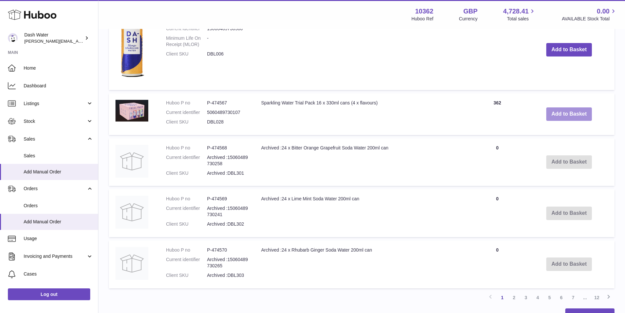 This screenshot has height=313, width=625. What do you see at coordinates (363, 162) in the screenshot?
I see `td: Archived :24 x Bitter Orange Grapefruit Soda Water 200ml can` at bounding box center [363, 162].